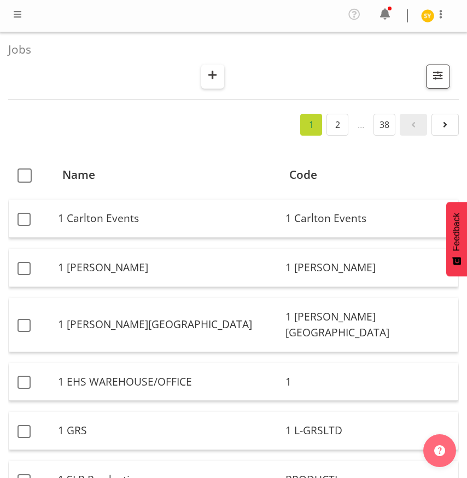 This screenshot has width=467, height=478. What do you see at coordinates (303, 174) in the screenshot?
I see `span: Code` at bounding box center [303, 174].